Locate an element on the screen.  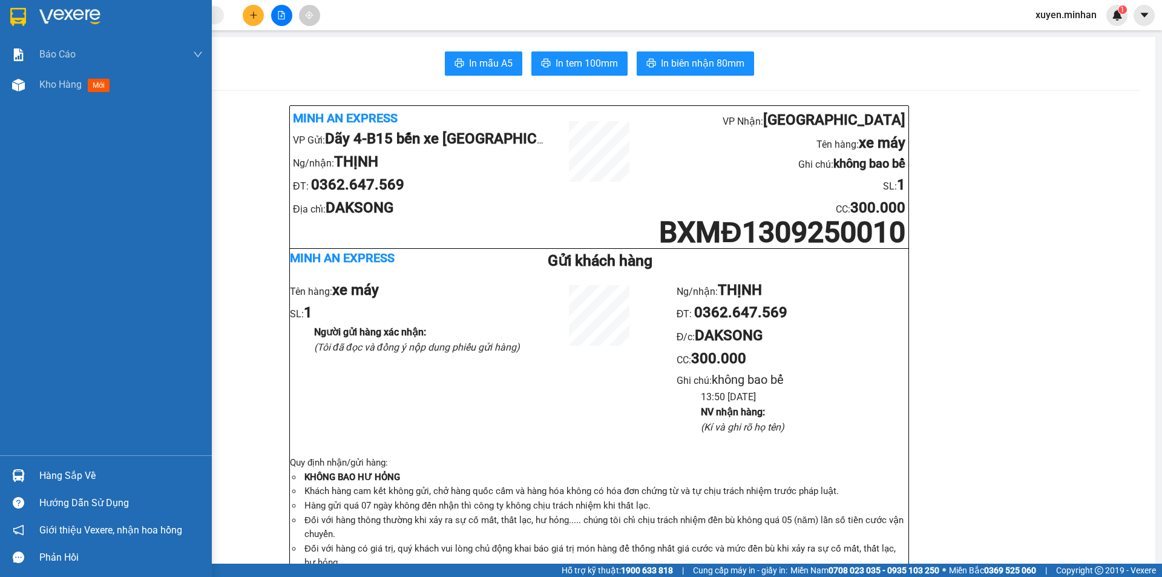
span: DĐ: is located at coordinates (150, 82).